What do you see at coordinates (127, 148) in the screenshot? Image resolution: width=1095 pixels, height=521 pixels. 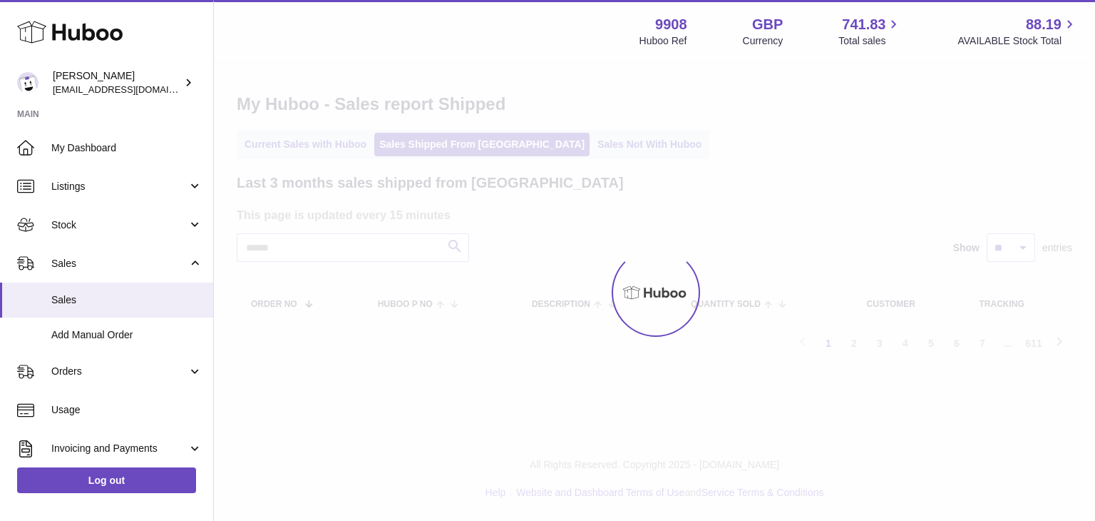 I see `span: My Dashboard` at bounding box center [127, 148].